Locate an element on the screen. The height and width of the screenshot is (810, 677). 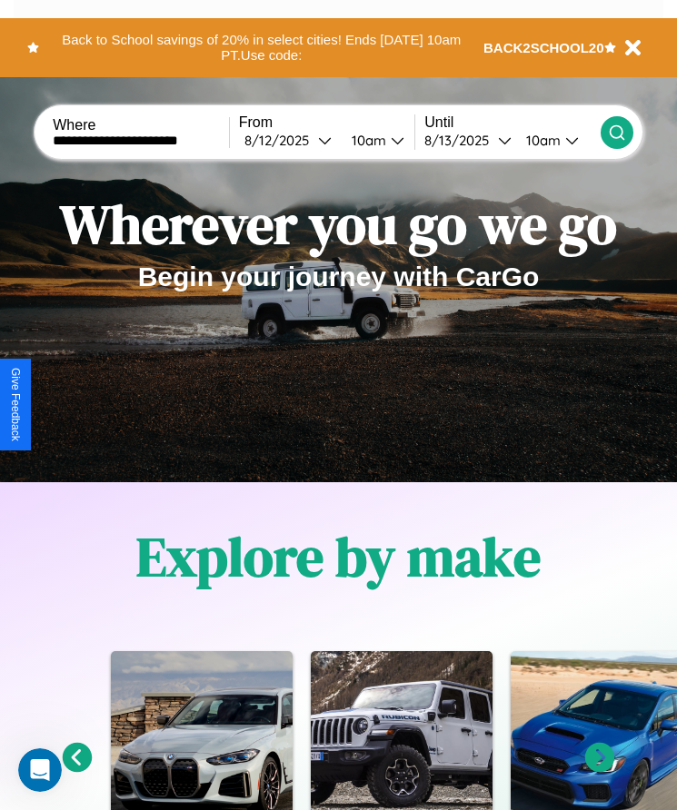
h1: Explore by make is located at coordinates (338, 557).